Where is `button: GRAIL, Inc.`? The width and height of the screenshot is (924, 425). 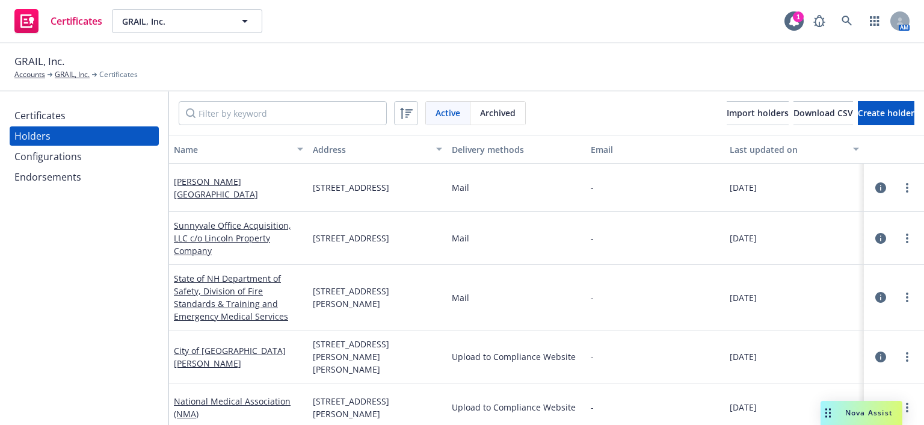
button: GRAIL, Inc. is located at coordinates (187, 21).